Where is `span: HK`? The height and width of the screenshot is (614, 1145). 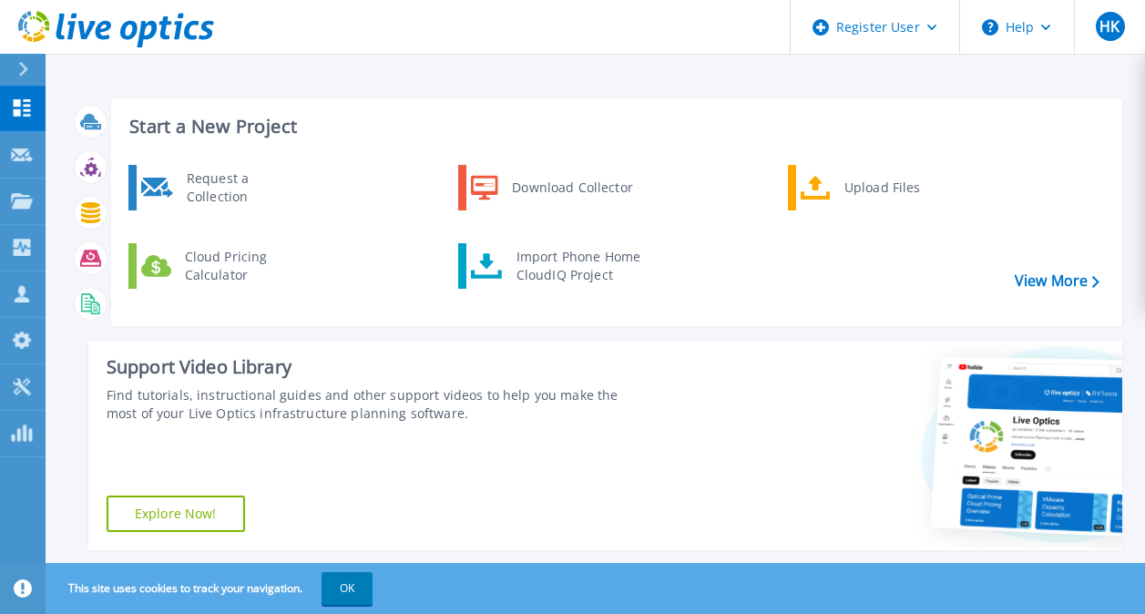
span: HK is located at coordinates (1110, 26).